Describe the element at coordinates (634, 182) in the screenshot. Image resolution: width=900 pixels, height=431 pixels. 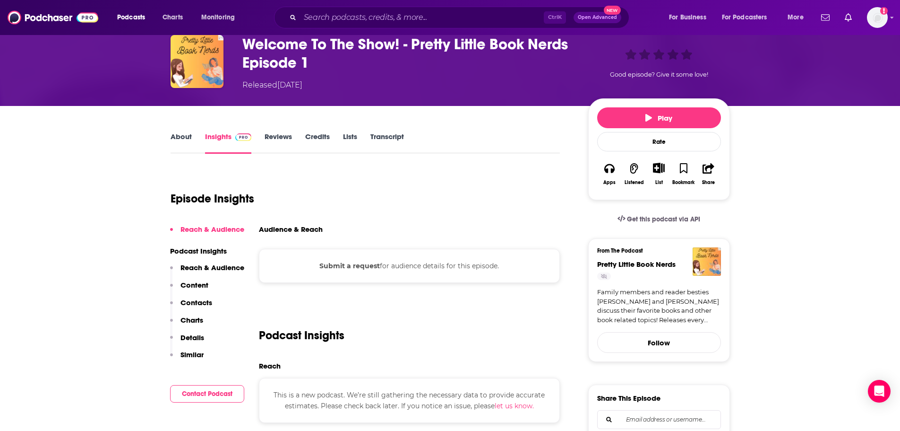
I see `div: Listened` at that location.